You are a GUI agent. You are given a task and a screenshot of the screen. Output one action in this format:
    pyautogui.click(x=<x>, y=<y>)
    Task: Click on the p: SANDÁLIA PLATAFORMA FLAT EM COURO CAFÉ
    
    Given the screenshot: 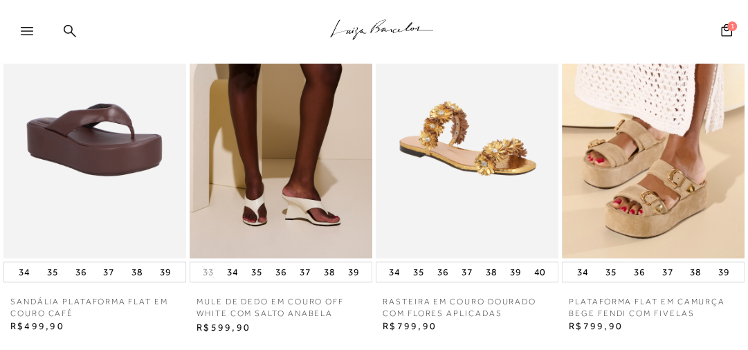 What is the action you would take?
    pyautogui.click(x=95, y=308)
    